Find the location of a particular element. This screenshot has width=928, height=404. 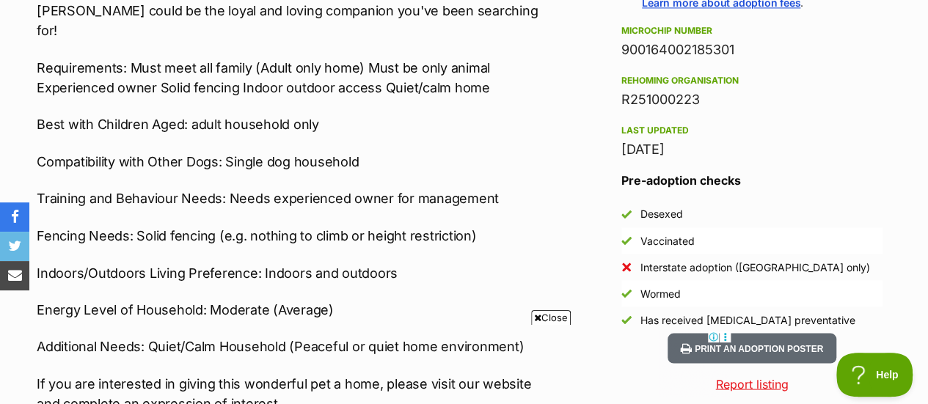

p: Indoors/Outdoors Living Preference: Indoors and outdoors is located at coordinates (294, 272).